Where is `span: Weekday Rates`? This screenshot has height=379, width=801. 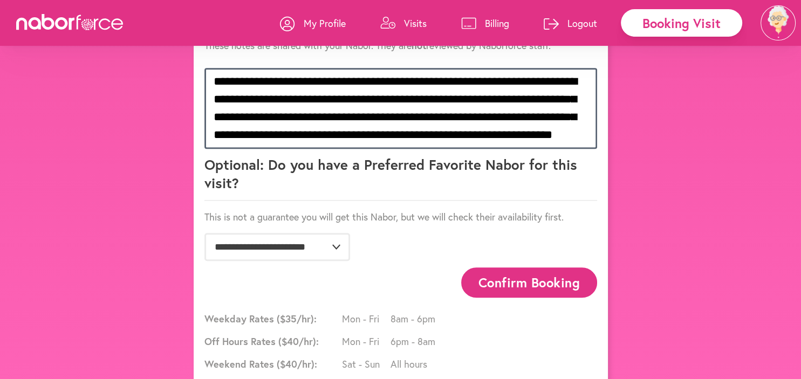
span: Weekday Rates is located at coordinates (272, 319).